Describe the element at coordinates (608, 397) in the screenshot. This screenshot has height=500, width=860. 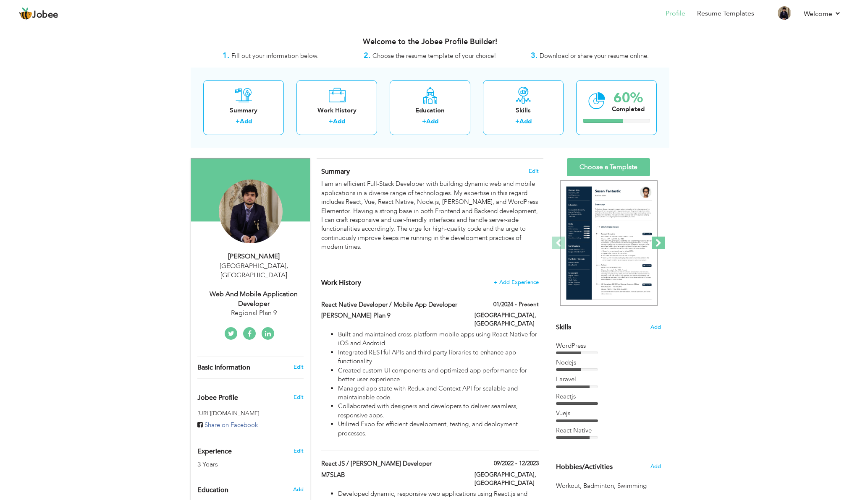
I see `div: Reactjs` at that location.